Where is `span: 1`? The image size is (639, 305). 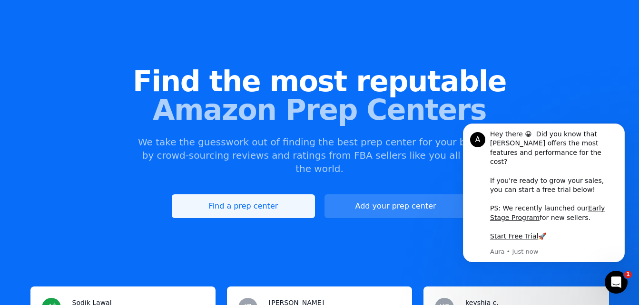
span: 1 is located at coordinates (628, 275).